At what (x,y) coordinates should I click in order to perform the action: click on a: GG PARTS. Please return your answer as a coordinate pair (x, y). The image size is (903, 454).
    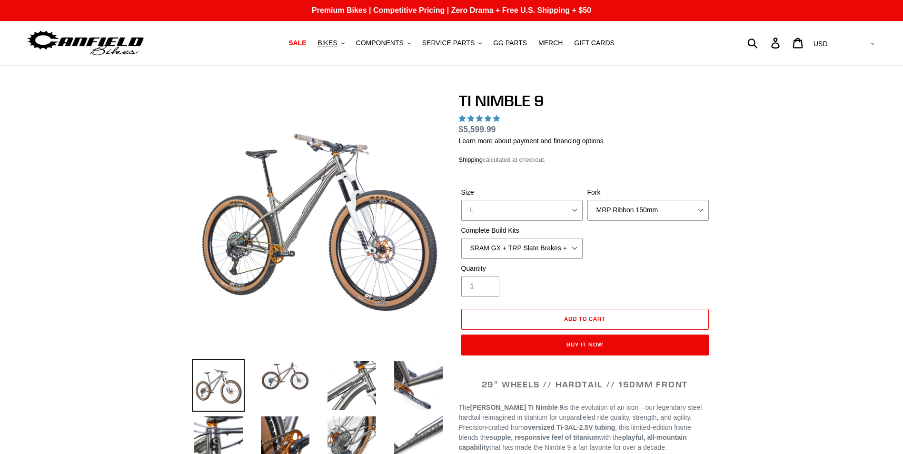
    Looking at the image, I should click on (510, 43).